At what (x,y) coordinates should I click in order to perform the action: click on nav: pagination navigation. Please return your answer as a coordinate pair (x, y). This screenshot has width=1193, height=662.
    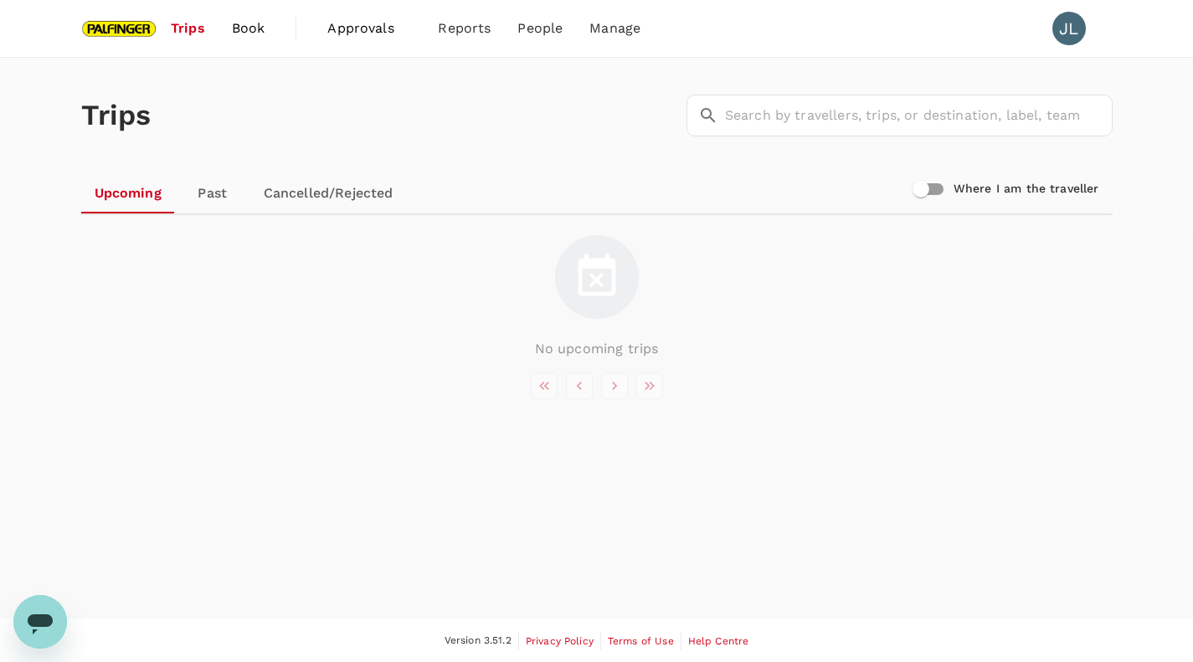
    Looking at the image, I should click on (597, 386).